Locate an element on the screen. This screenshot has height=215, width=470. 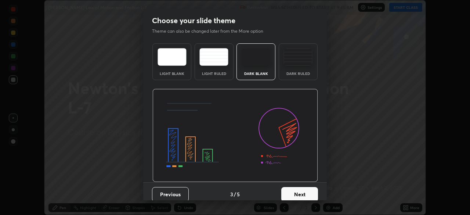
h4: 5 is located at coordinates (238, 194).